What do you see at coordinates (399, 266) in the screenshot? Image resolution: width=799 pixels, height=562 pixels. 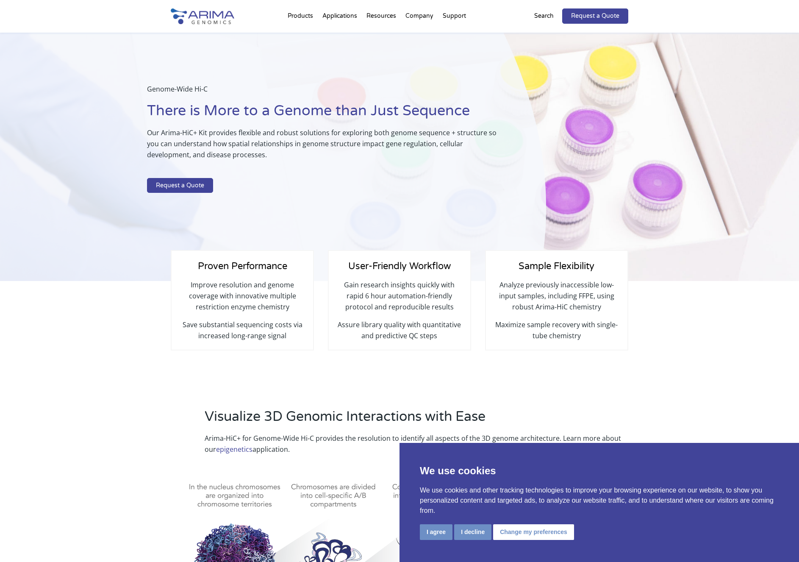 I see `span: User-Friendly Workflow` at bounding box center [399, 266].